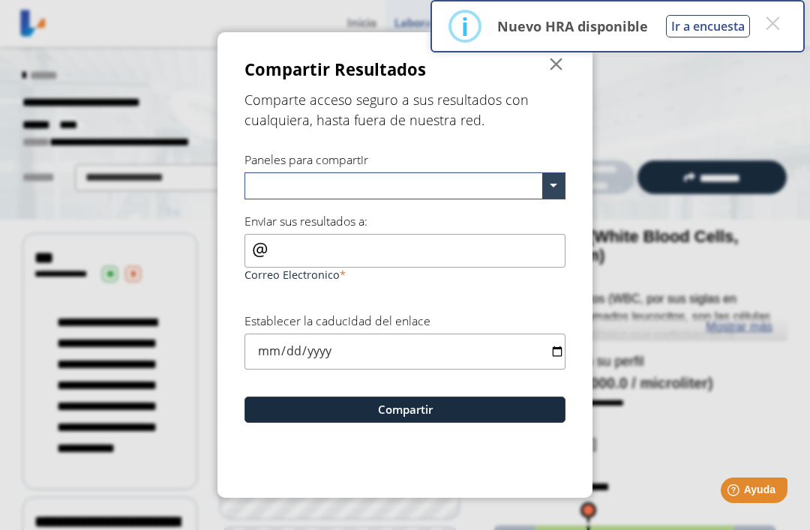 This screenshot has width=810, height=530. I want to click on label: Enviar sus resultados a:, so click(306, 221).